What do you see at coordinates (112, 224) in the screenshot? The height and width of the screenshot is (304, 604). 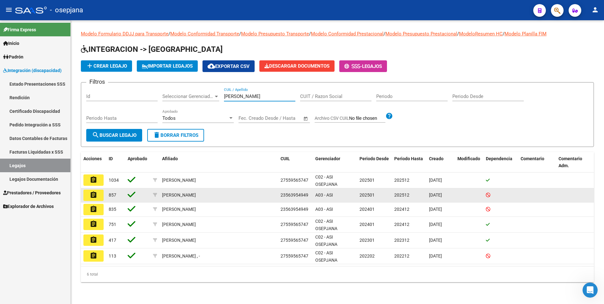 I see `span: 751` at bounding box center [112, 224].